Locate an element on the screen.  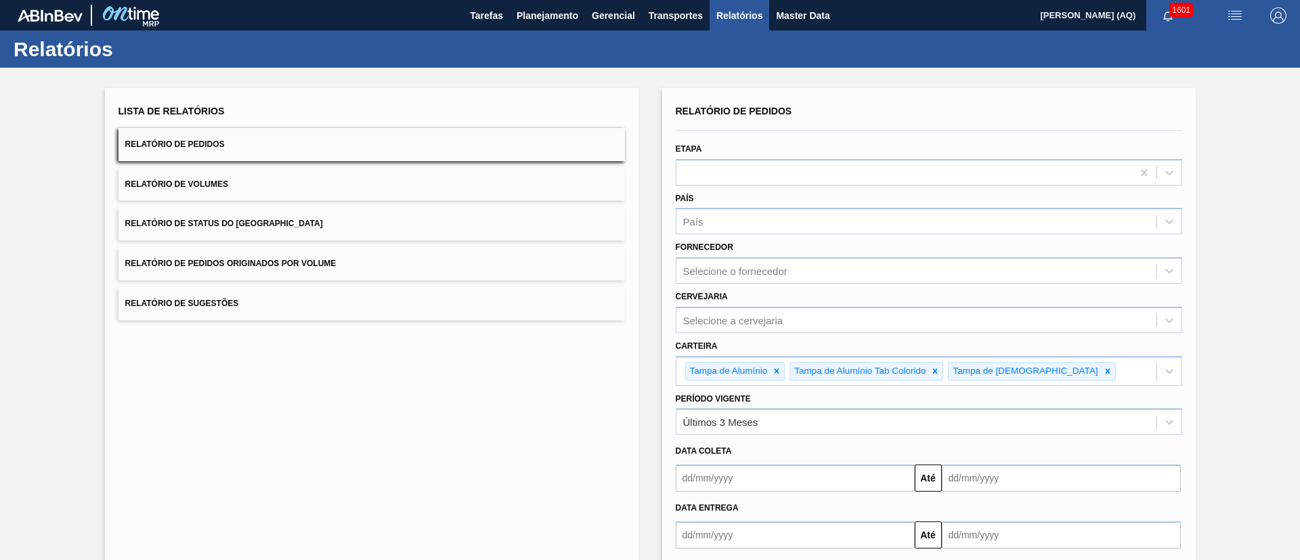
div: Últimos 3 Meses is located at coordinates (721, 422).